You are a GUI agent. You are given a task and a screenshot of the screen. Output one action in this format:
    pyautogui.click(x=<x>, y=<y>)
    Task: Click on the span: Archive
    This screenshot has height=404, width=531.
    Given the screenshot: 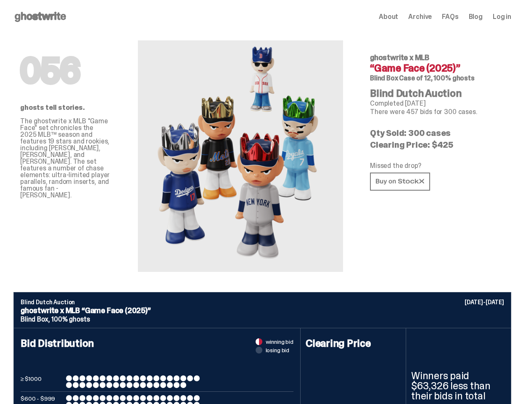 What is the action you would take?
    pyautogui.click(x=420, y=17)
    